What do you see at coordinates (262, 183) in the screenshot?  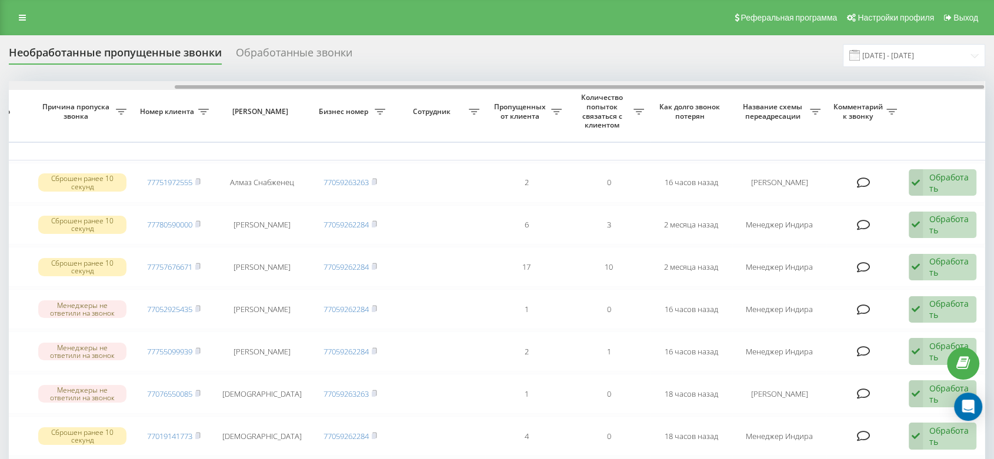 I see `td: Алмаз Снабженец` at bounding box center [262, 183].